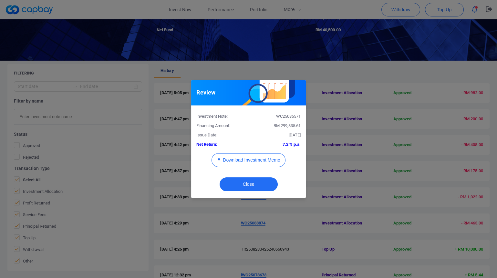  What do you see at coordinates (220, 145) in the screenshot?
I see `div: Net Return:` at bounding box center [220, 145].